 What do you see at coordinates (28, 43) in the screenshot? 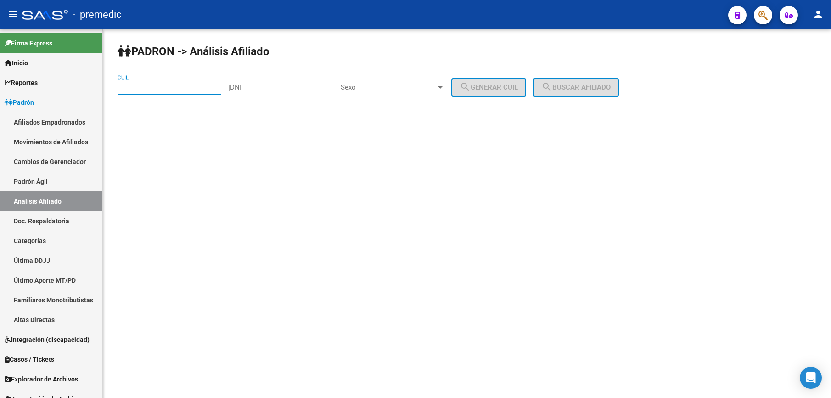
I see `span: Firma Express` at bounding box center [28, 43].